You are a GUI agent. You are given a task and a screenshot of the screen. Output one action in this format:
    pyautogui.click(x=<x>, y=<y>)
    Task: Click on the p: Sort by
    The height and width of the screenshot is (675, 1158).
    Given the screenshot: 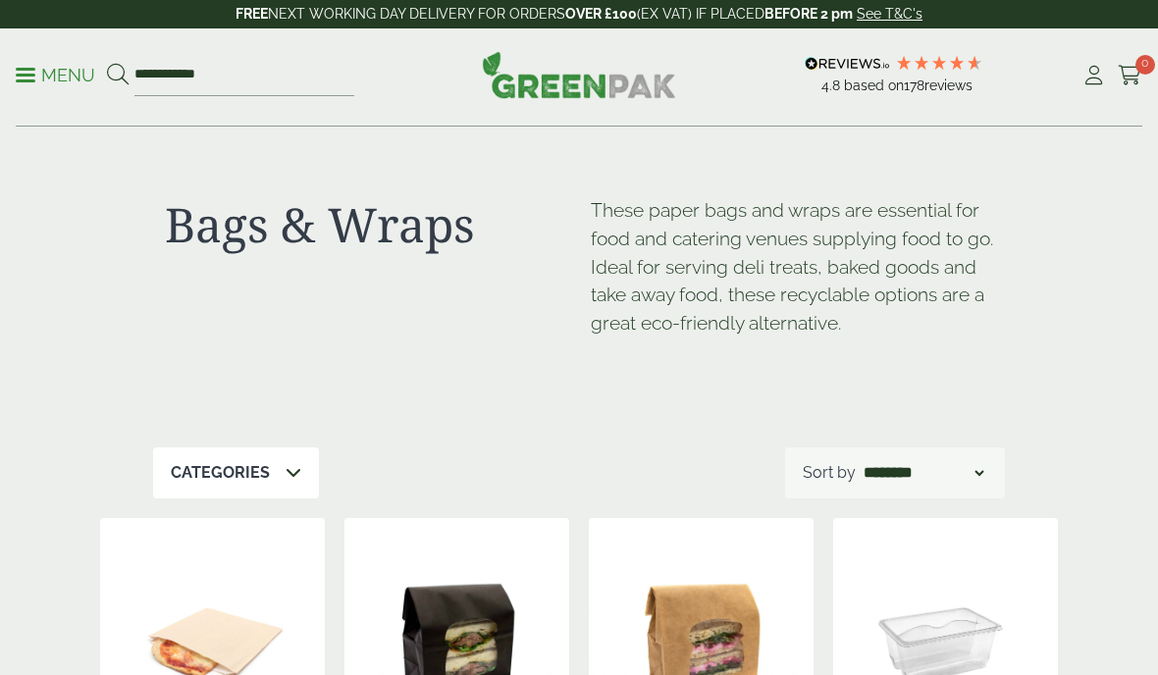 What is the action you would take?
    pyautogui.click(x=829, y=473)
    